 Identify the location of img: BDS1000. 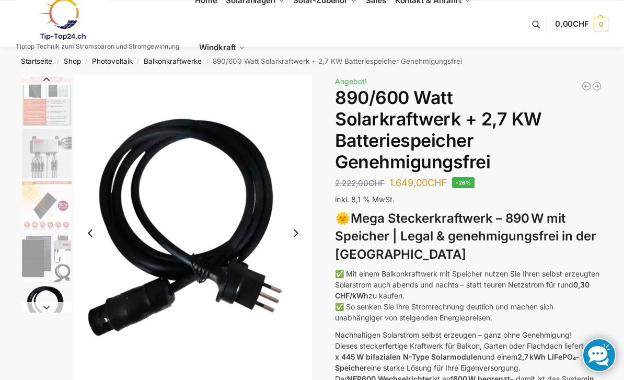
(46, 153).